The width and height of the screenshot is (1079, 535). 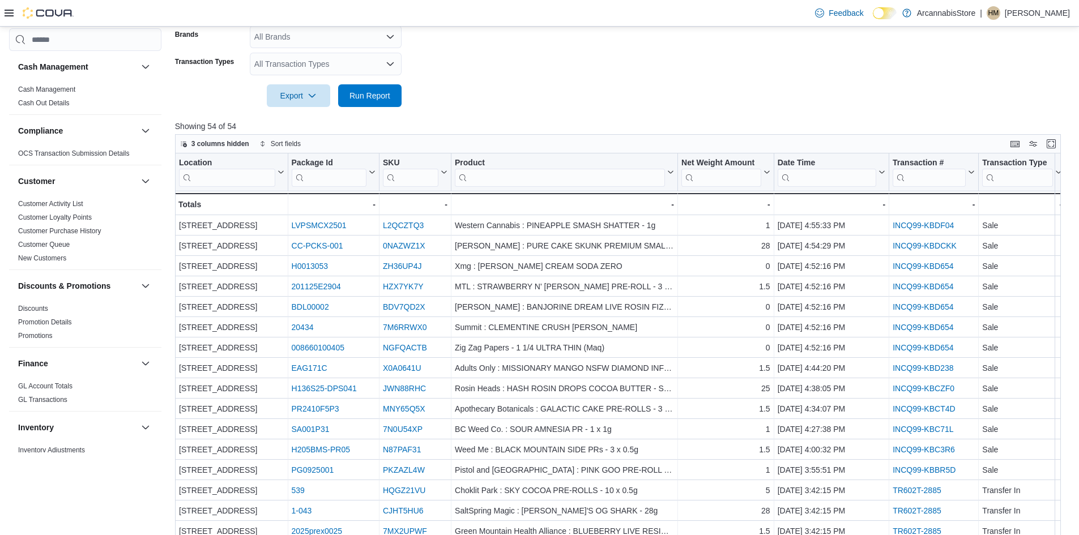 What do you see at coordinates (42, 258) in the screenshot?
I see `a: New Customers` at bounding box center [42, 258].